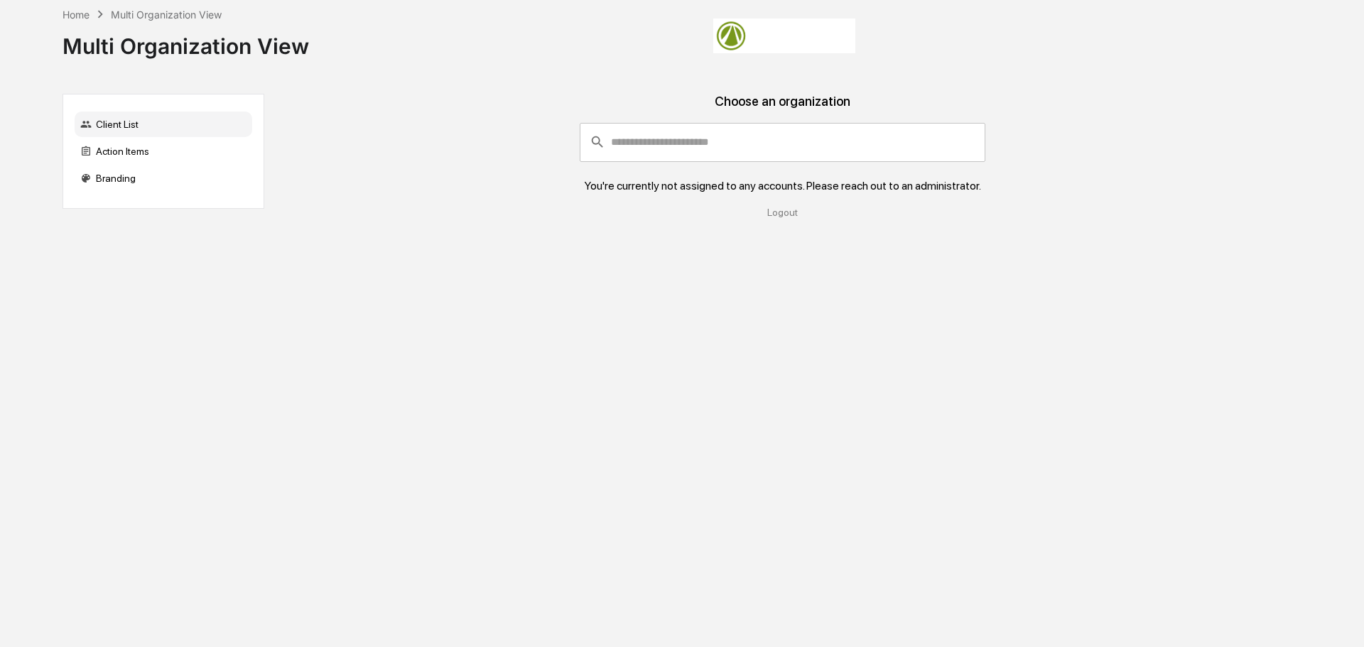 The width and height of the screenshot is (1364, 647). I want to click on div: Choose an organization, so click(783, 108).